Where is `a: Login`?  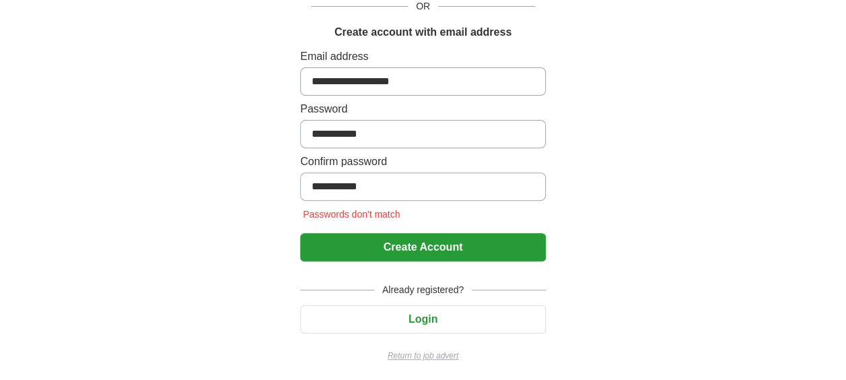 a: Login is located at coordinates (423, 318).